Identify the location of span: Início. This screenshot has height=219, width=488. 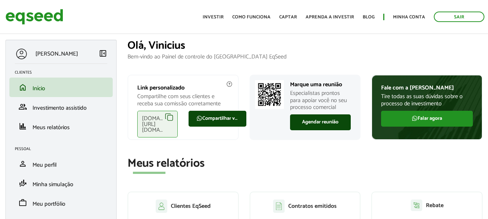
(39, 88).